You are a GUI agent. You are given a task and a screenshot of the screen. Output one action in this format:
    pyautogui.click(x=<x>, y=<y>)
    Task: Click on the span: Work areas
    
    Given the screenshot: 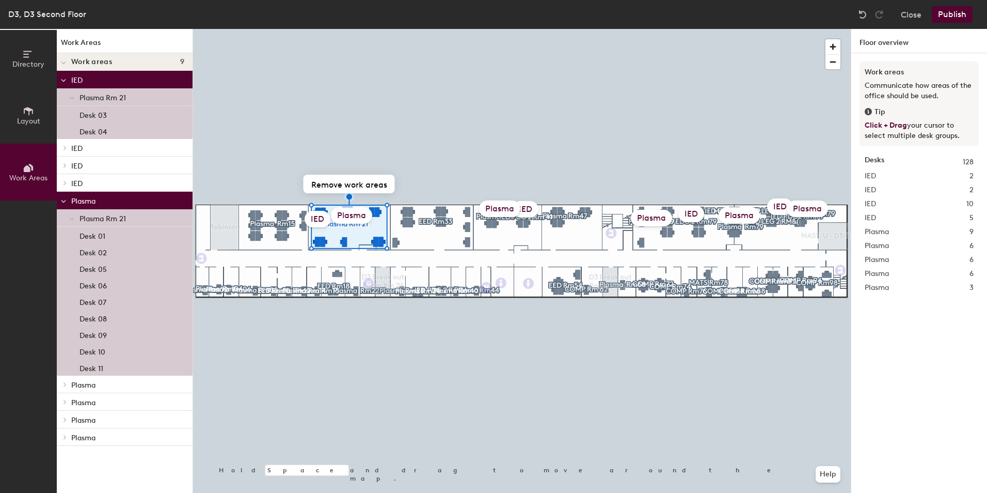 What is the action you would take?
    pyautogui.click(x=91, y=62)
    